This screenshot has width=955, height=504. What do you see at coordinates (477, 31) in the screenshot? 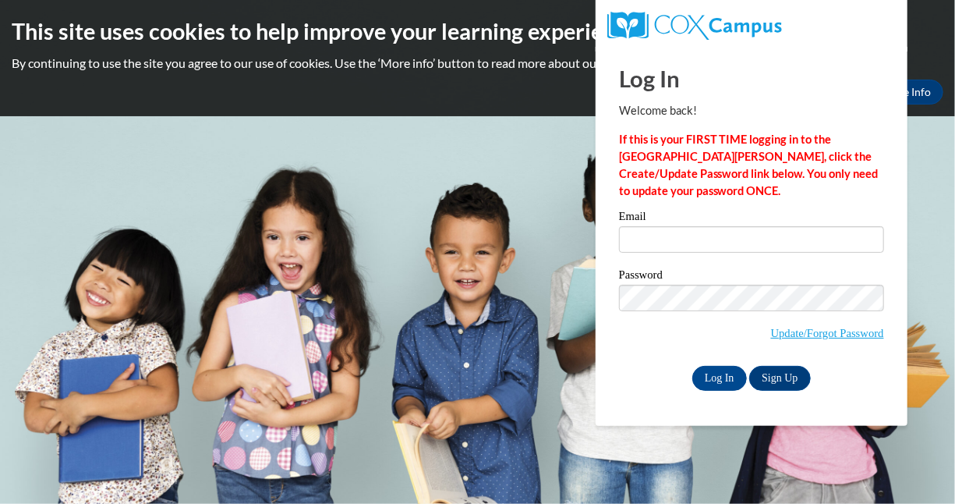
I see `h2: This site uses cookies to help improve your learning experience.` at bounding box center [477, 31].